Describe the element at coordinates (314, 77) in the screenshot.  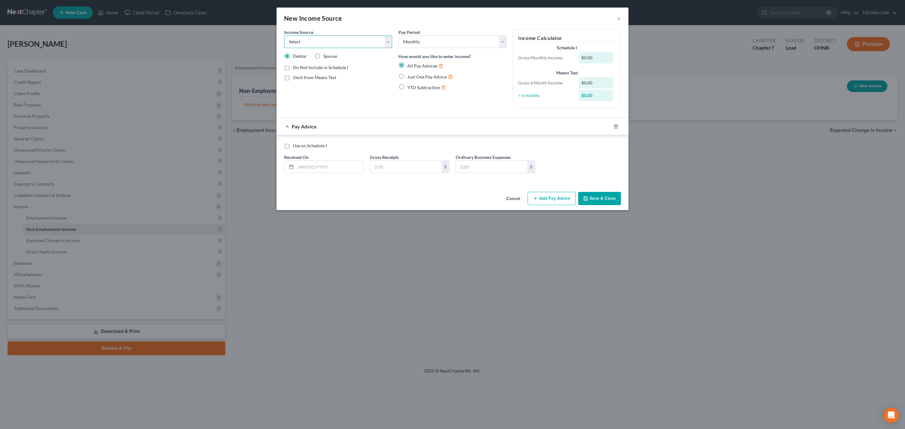
I see `span: Omit from Means Test` at that location.